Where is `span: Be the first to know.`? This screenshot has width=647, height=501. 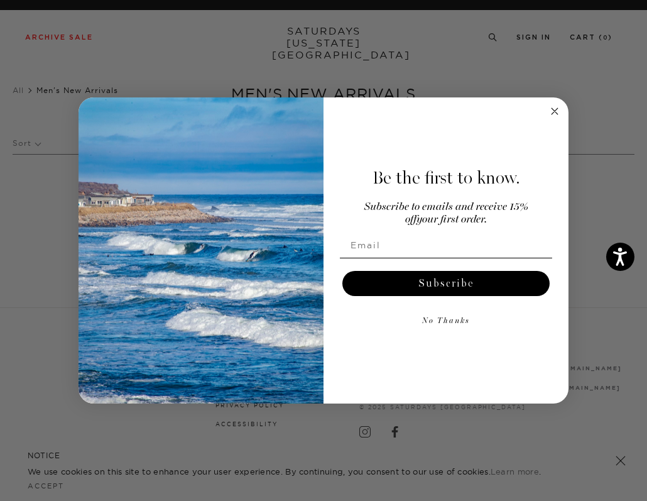
span: Be the first to know. is located at coordinates (446, 178).